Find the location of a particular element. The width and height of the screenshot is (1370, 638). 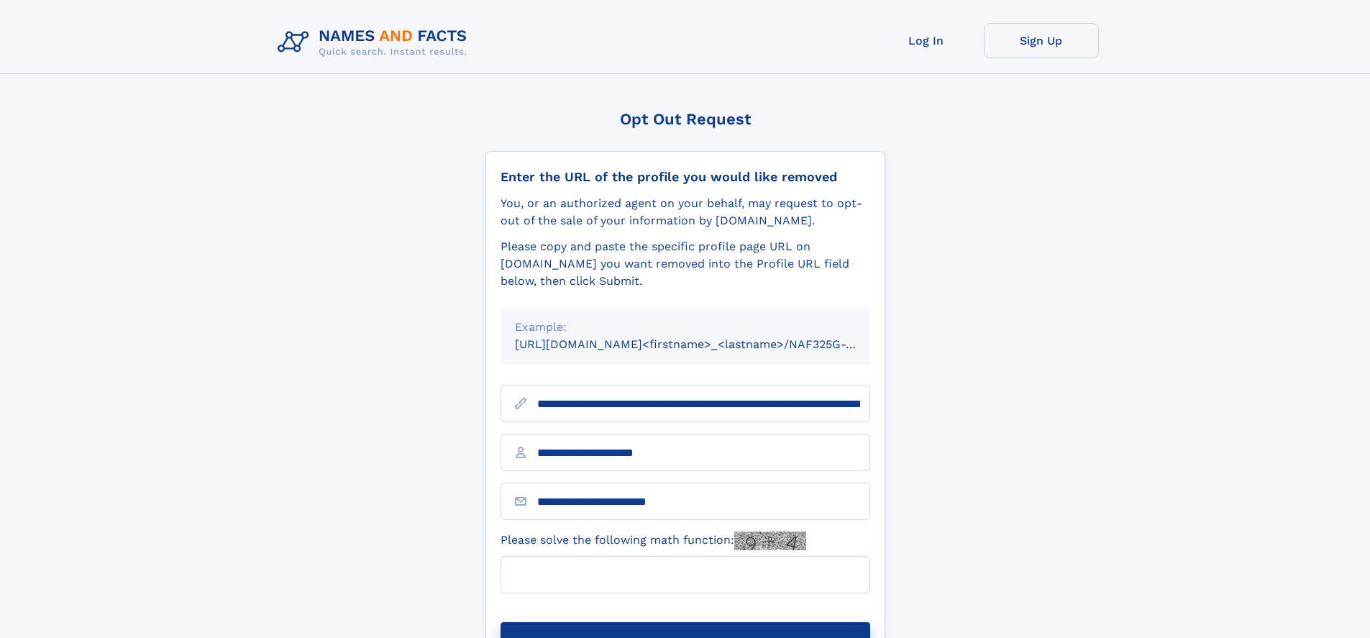

div: You, or an authorized agent on your behalf, may request to opt-out of the sale of your informatio... is located at coordinates (685, 212).